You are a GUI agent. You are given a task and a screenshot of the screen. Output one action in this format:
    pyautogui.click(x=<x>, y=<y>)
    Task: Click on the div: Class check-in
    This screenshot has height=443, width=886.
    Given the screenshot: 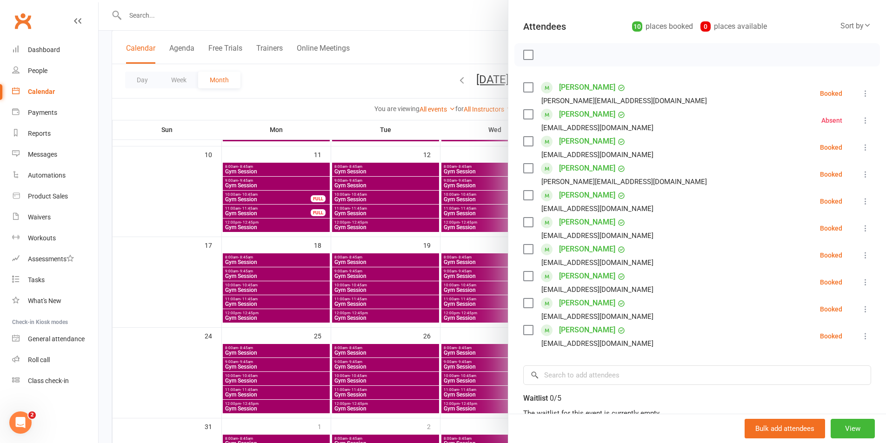 What is the action you would take?
    pyautogui.click(x=48, y=381)
    